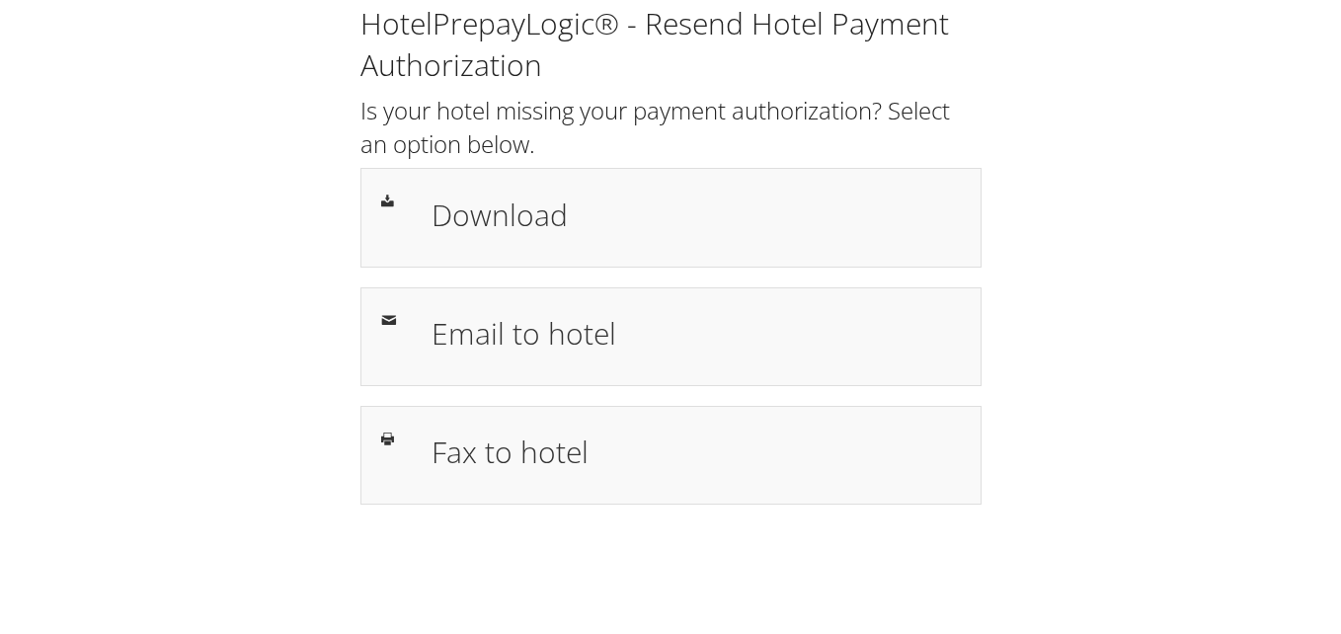 The image size is (1341, 634). What do you see at coordinates (671, 217) in the screenshot?
I see `a: Download` at bounding box center [671, 217].